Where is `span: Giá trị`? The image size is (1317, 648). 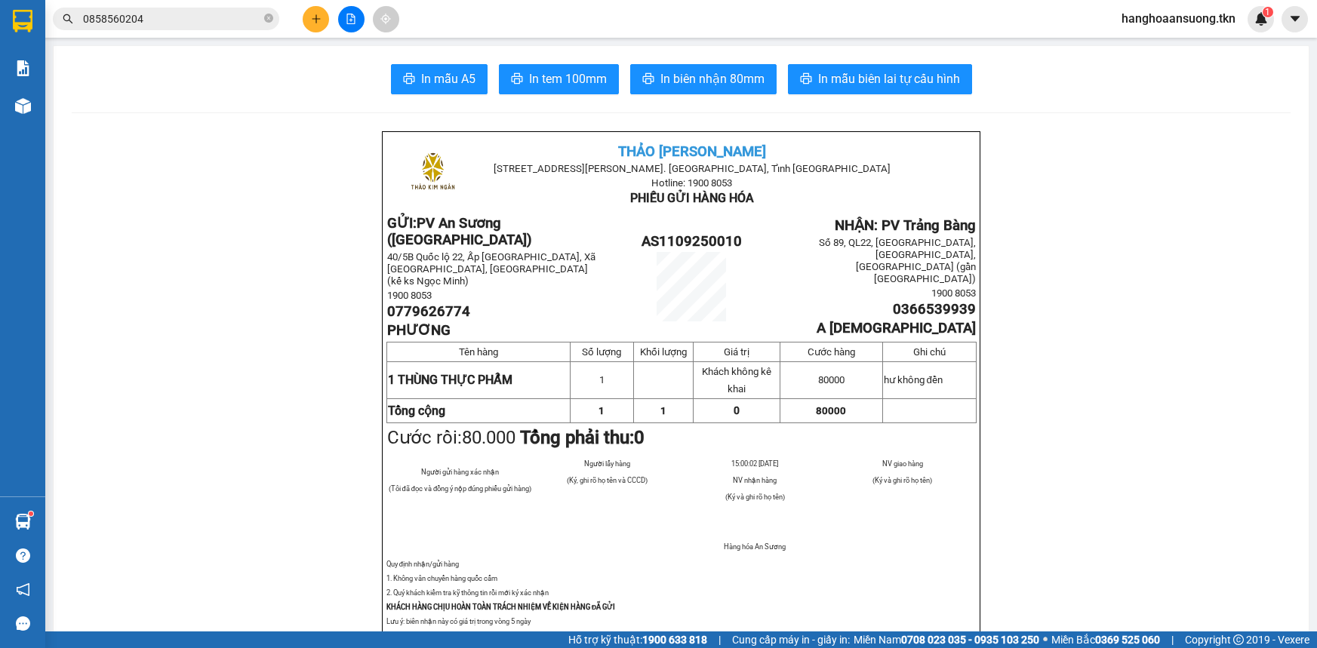
span: Giá trị is located at coordinates (737, 352).